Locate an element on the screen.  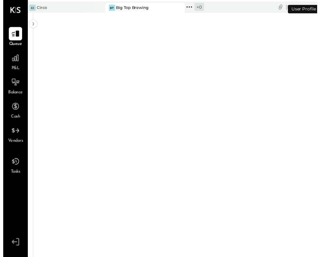
div: BT is located at coordinates (111, 8).